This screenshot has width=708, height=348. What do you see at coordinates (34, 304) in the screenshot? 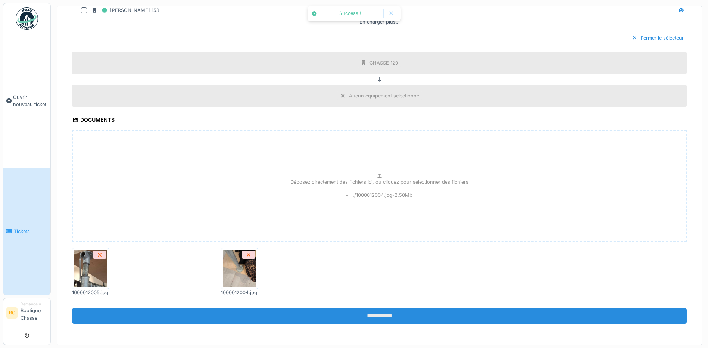
I see `div: Demandeur` at bounding box center [34, 304].